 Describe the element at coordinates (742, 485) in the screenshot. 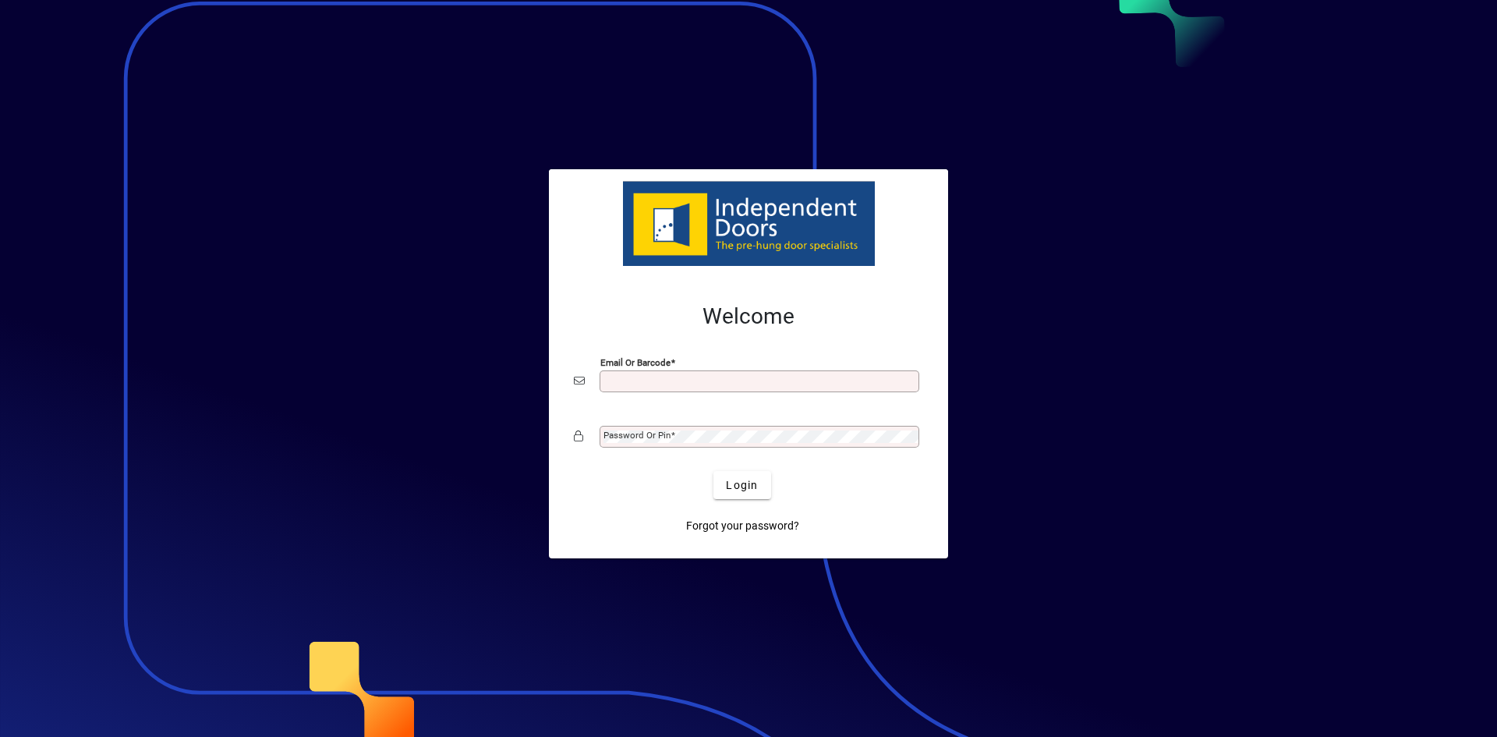

I see `button: Login` at that location.